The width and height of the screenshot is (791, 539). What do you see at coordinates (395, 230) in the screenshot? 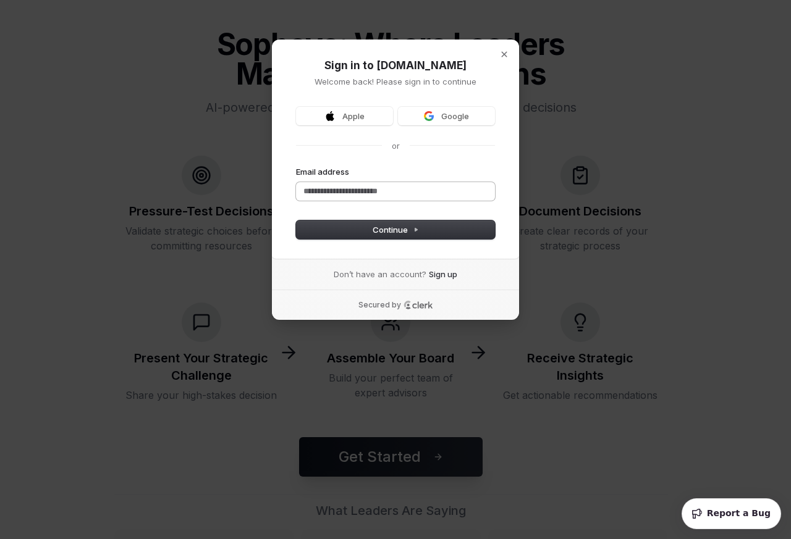
I see `span: Continue` at bounding box center [395, 230].